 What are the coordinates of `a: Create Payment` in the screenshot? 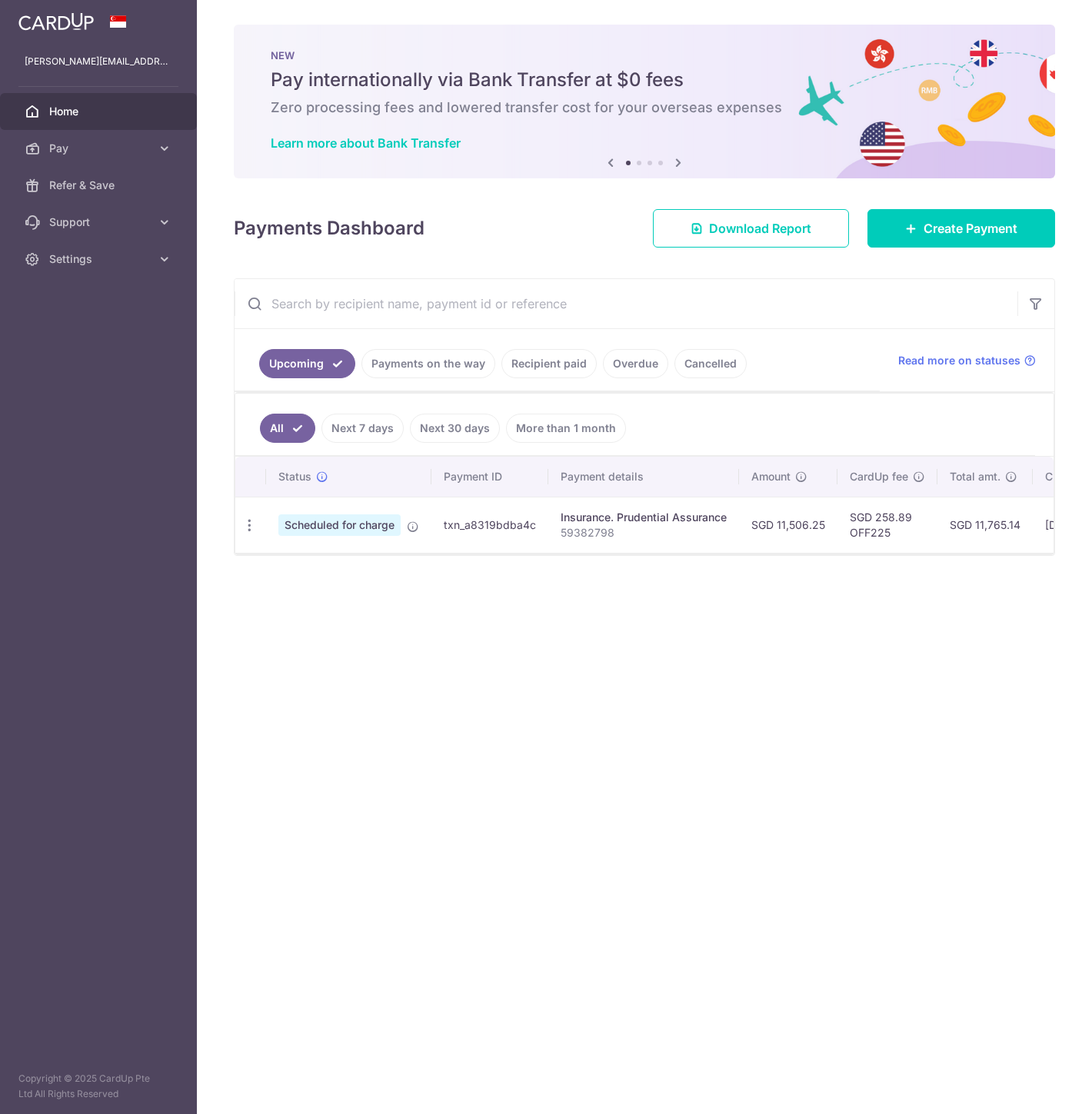 It's located at (961, 228).